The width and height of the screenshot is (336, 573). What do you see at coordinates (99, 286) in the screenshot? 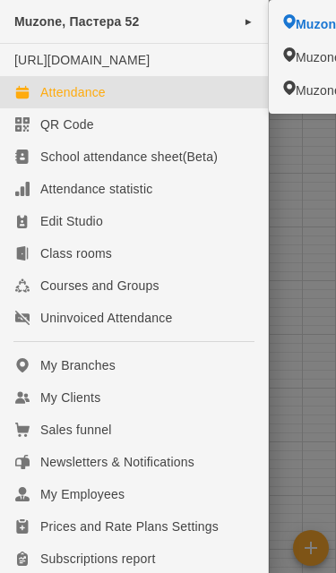
I see `div: Courses and Groups` at bounding box center [99, 286].